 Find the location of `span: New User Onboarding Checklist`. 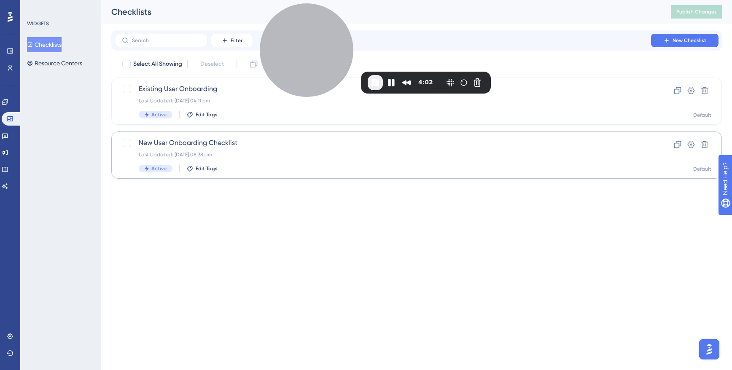

span: New User Onboarding Checklist is located at coordinates (383, 143).